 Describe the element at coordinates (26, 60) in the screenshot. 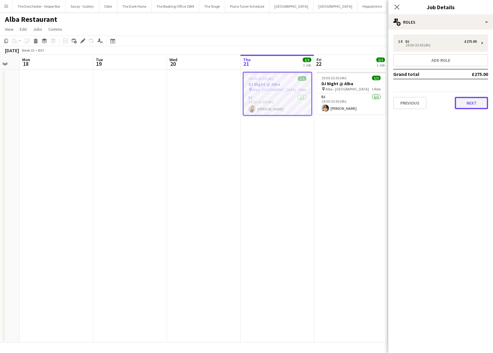

I see `span: Mon` at that location.